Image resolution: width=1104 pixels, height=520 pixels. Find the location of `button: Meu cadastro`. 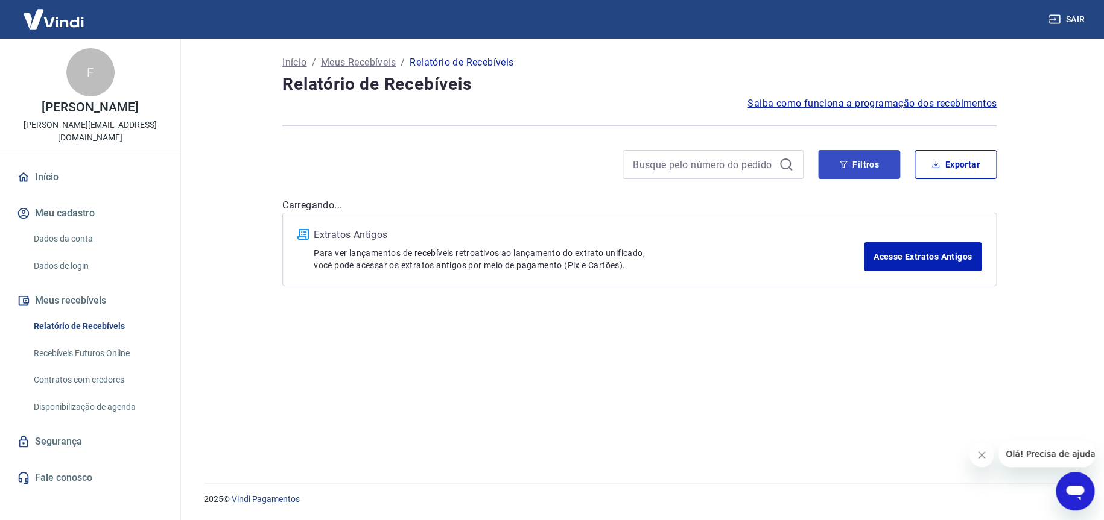

button: Meu cadastro is located at coordinates (90, 213).